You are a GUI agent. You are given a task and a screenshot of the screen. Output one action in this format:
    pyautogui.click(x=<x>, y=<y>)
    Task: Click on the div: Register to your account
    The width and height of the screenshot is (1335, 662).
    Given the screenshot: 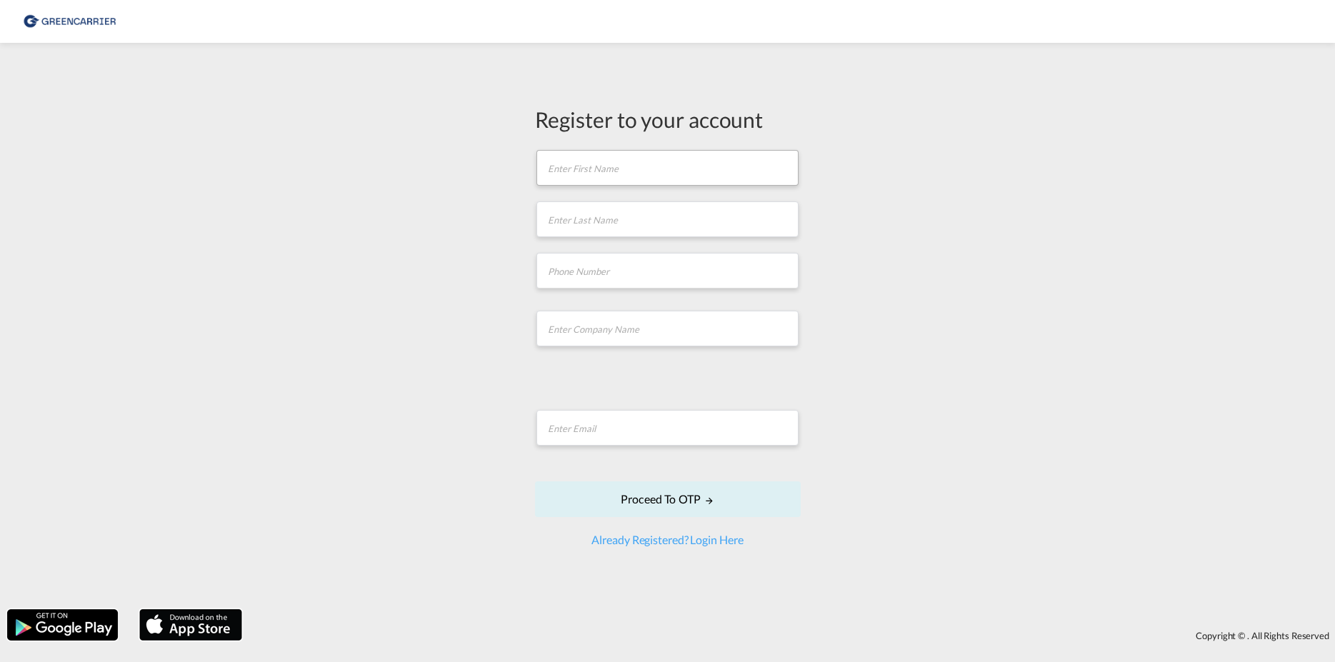 What is the action you would take?
    pyautogui.click(x=668, y=119)
    